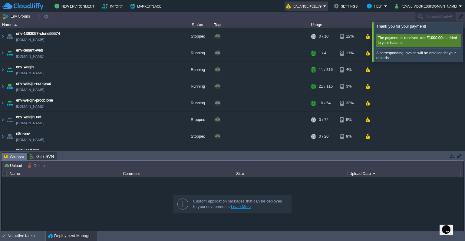 This screenshot has width=465, height=241. What do you see at coordinates (26, 236) in the screenshot?
I see `div: No active tasks` at bounding box center [26, 236].